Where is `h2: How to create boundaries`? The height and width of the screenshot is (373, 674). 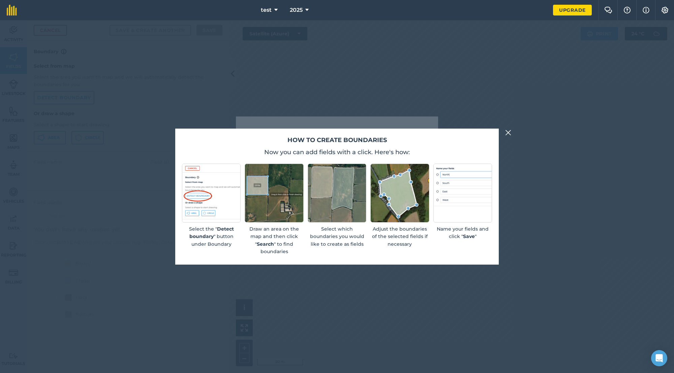
h2: How to create boundaries is located at coordinates (337, 140).